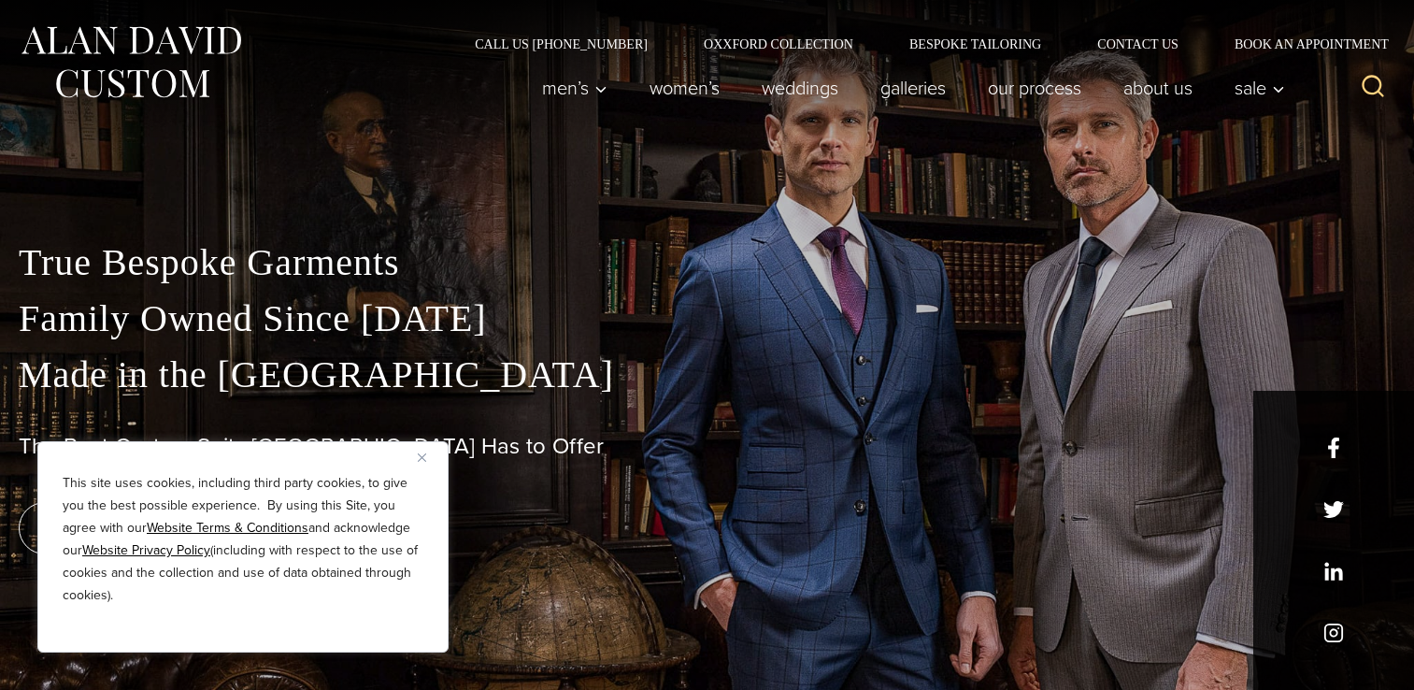 This screenshot has height=690, width=1414. I want to click on nav: Primary Navigation, so click(909, 88).